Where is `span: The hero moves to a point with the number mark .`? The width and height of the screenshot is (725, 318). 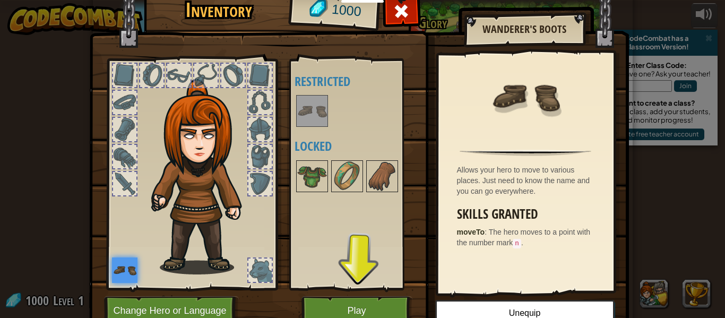 span: The hero moves to a point with the number mark . is located at coordinates (524, 237).